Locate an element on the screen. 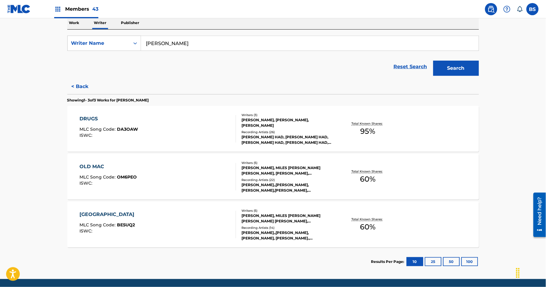  form: Search Form is located at coordinates (273, 57).